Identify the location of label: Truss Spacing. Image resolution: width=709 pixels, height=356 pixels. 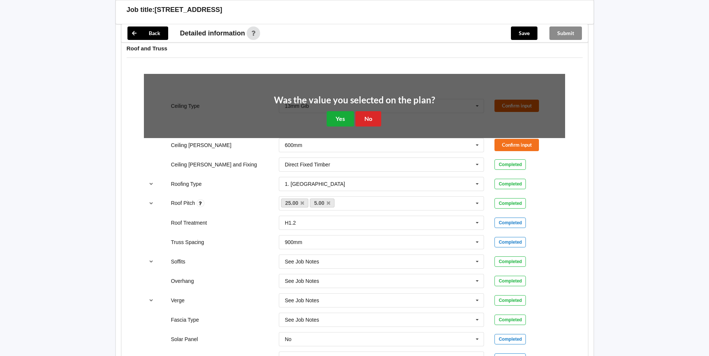
(187, 243).